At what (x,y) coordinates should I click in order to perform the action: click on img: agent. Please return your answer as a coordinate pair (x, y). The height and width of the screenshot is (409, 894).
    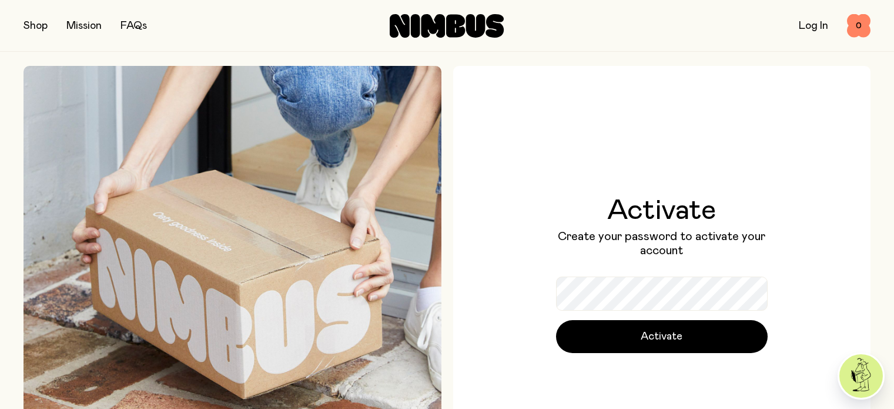
    Looking at the image, I should click on (861, 376).